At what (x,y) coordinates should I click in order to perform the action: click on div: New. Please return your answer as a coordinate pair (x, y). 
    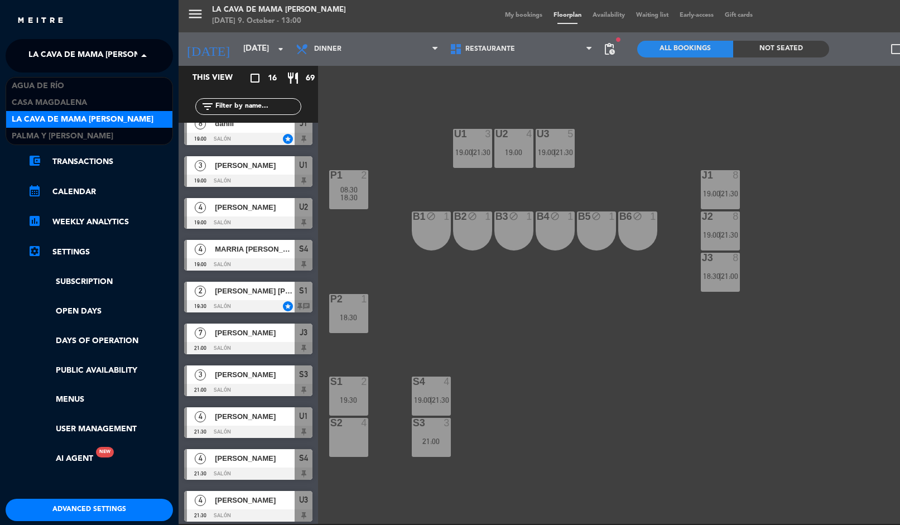
    Looking at the image, I should click on (105, 452).